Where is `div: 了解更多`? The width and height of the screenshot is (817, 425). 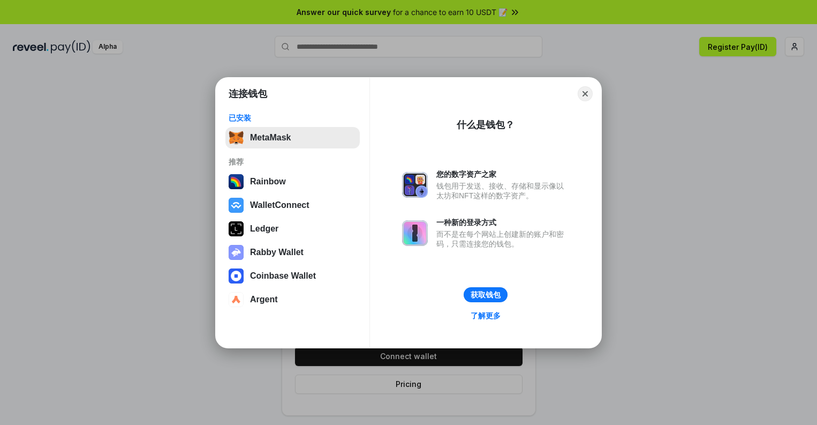 div: 了解更多 is located at coordinates (486, 315).